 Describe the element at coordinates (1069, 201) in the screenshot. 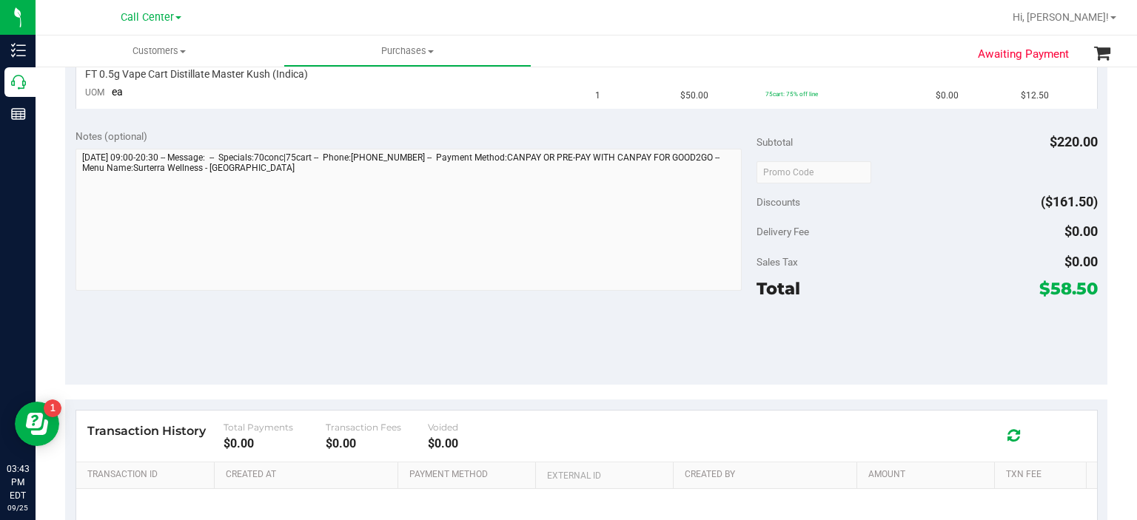

I see `span: ($161.50)` at that location.